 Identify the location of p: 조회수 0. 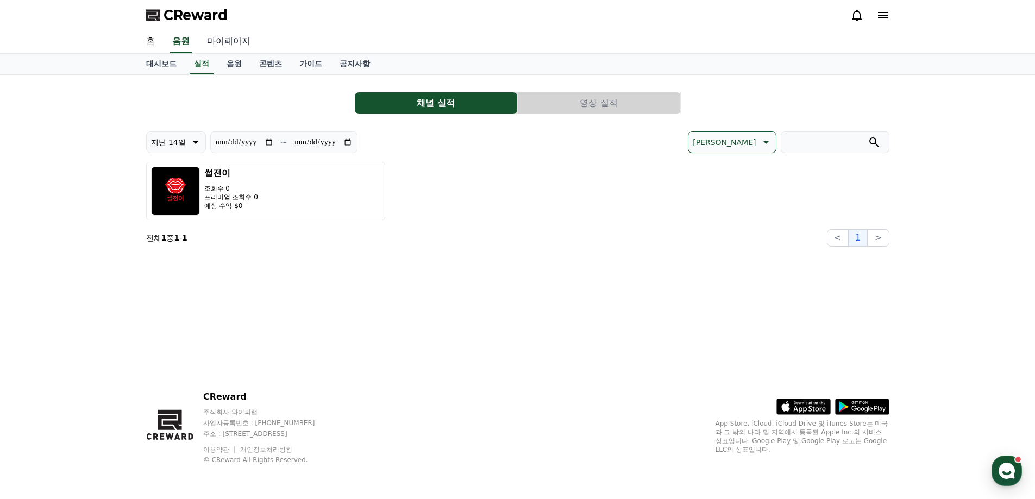
(231, 188).